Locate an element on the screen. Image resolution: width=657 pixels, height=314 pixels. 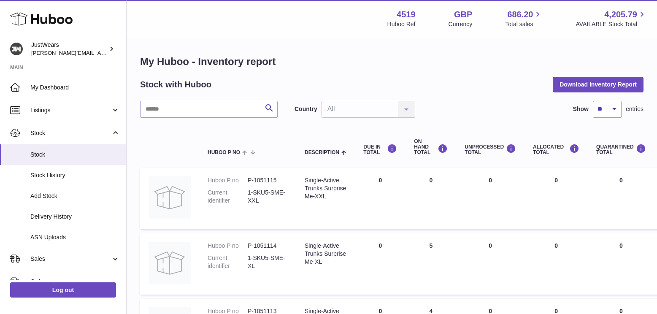
span: 686.20 is located at coordinates (520, 14).